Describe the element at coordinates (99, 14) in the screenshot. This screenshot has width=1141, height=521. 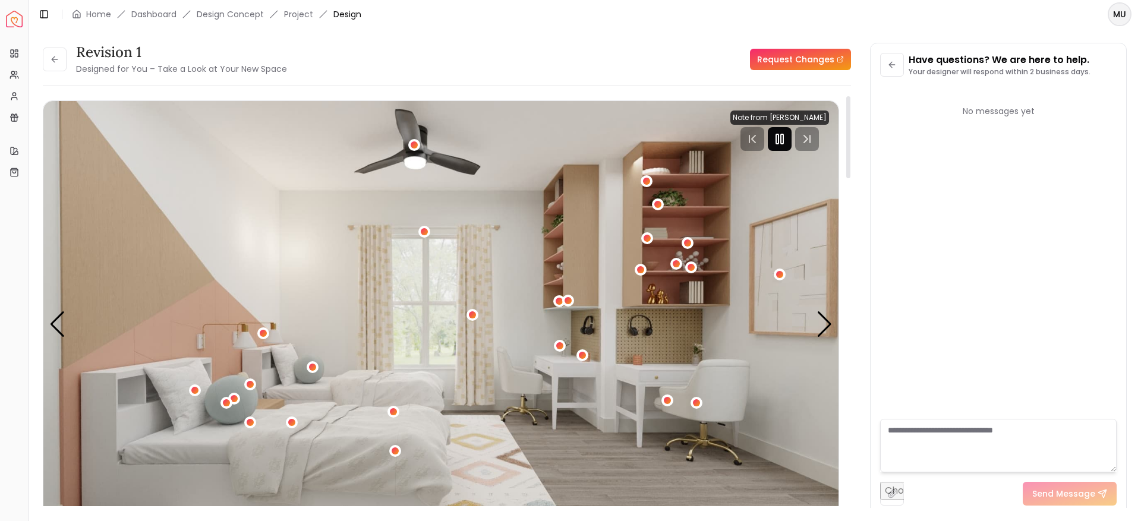
I see `a: Home` at that location.